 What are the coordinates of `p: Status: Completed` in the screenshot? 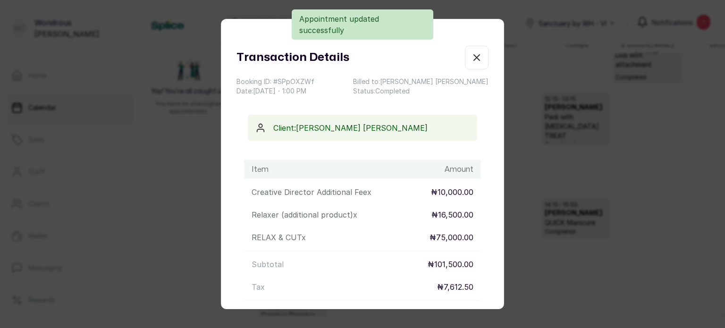 It's located at (421, 91).